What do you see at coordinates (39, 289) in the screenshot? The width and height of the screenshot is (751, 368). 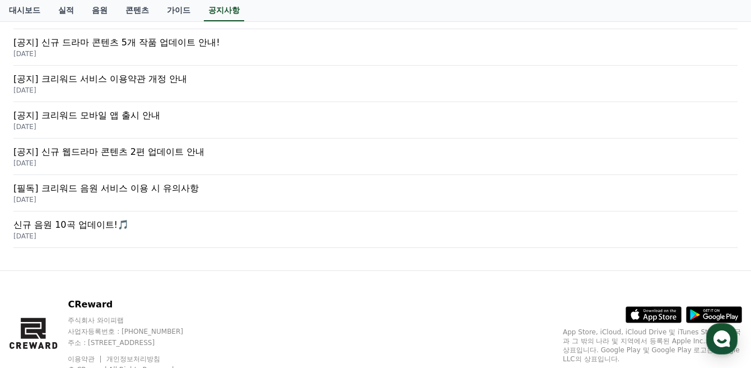 I see `a: 홈` at bounding box center [39, 289].